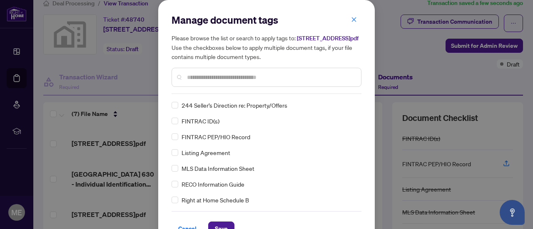 Image resolution: width=533 pixels, height=229 pixels. What do you see at coordinates (266, 47) in the screenshot?
I see `h5: Please browse the list or search to apply tags to: Use the checkboxes below to apply multiple doc...` at bounding box center [266, 47].